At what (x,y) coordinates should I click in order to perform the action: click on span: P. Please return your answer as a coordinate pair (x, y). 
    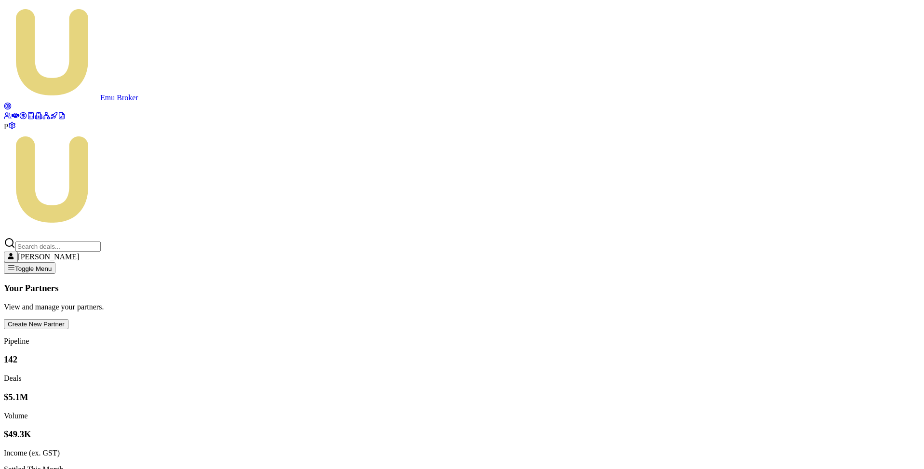
    Looking at the image, I should click on (6, 126).